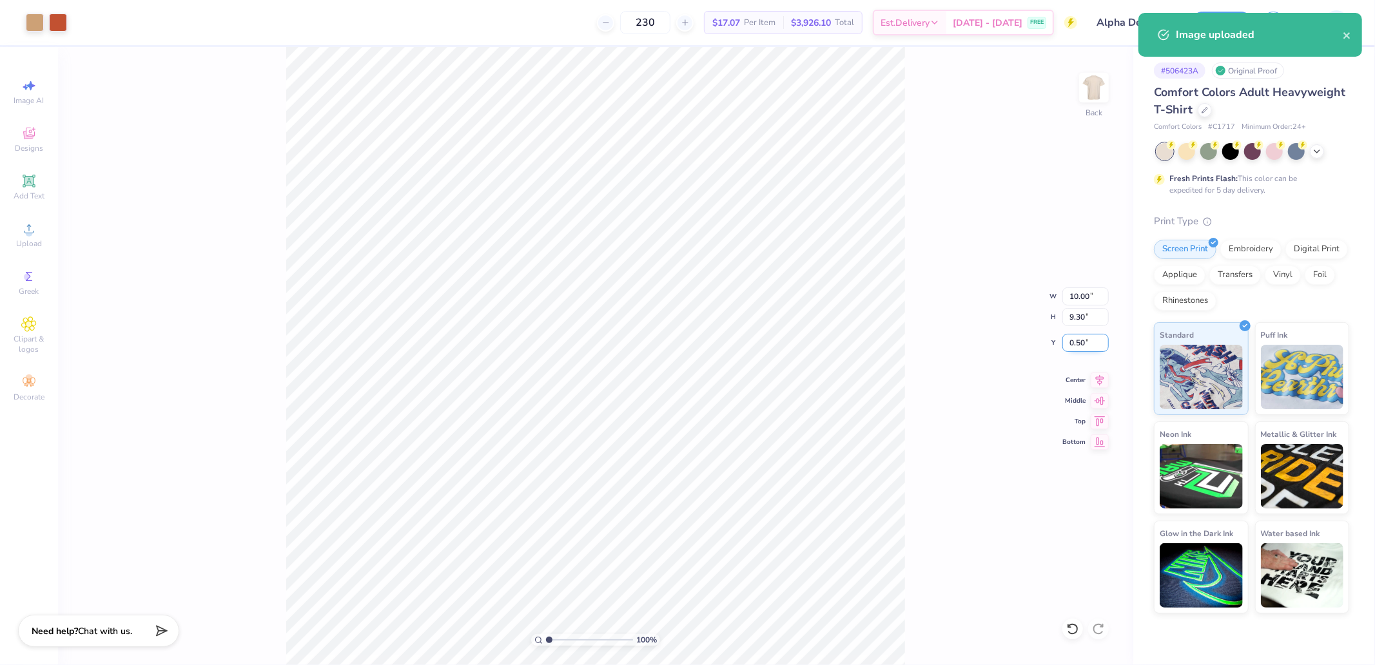  What do you see at coordinates (1316, 249) in the screenshot?
I see `div: Digital Print` at bounding box center [1316, 249].